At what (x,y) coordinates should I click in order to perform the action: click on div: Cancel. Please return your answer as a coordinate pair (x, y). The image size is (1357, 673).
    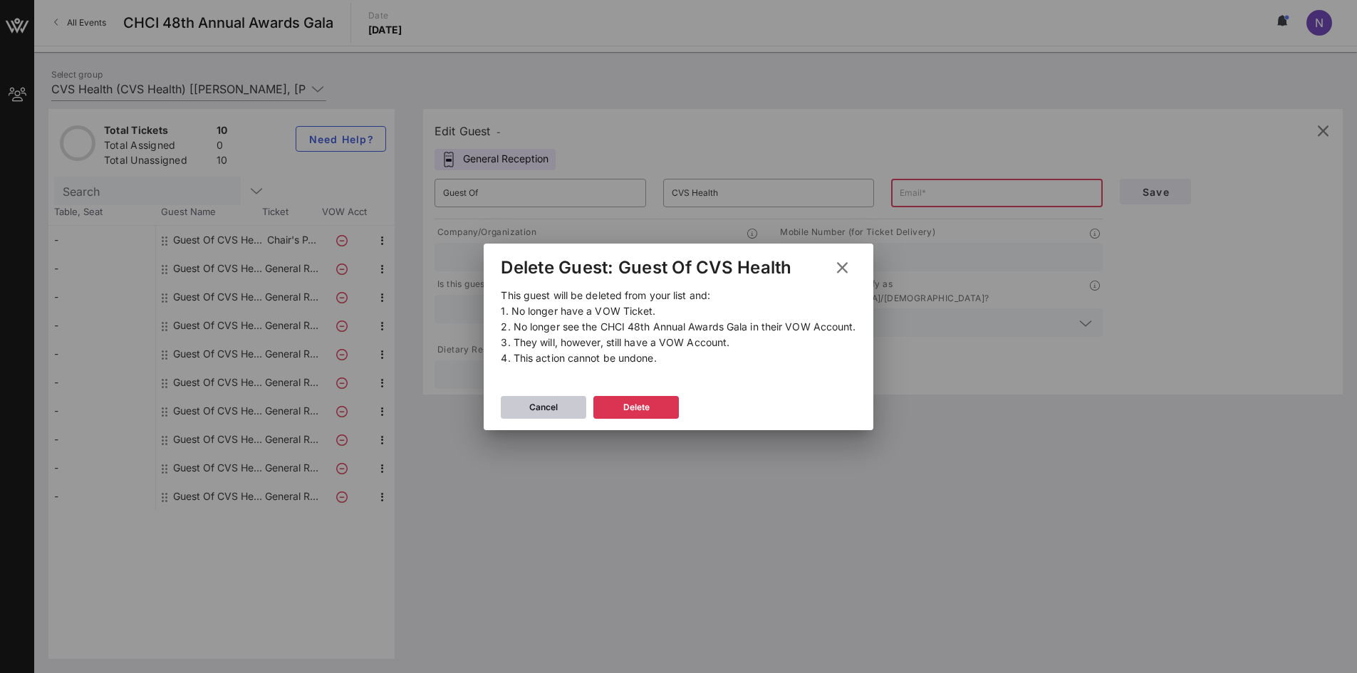
    Looking at the image, I should click on (544, 408).